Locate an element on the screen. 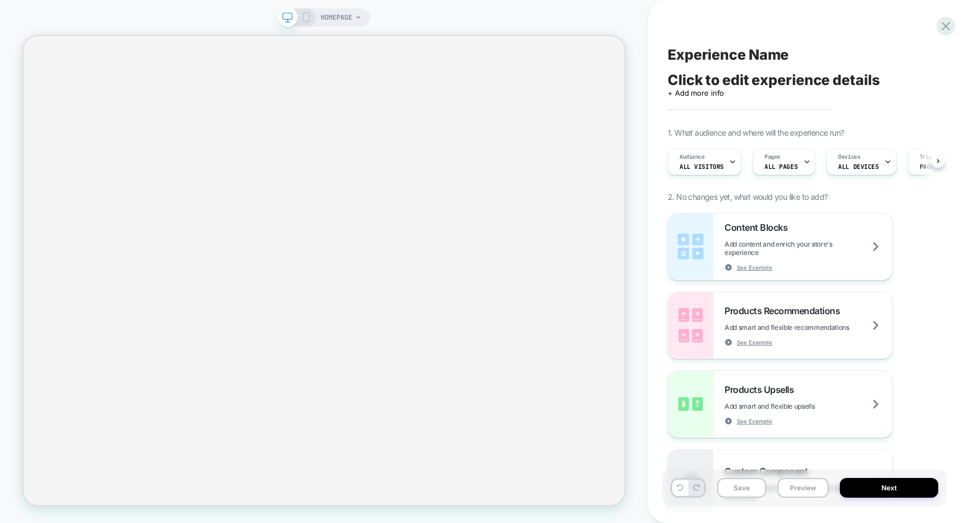  span: Devices is located at coordinates (849, 157).